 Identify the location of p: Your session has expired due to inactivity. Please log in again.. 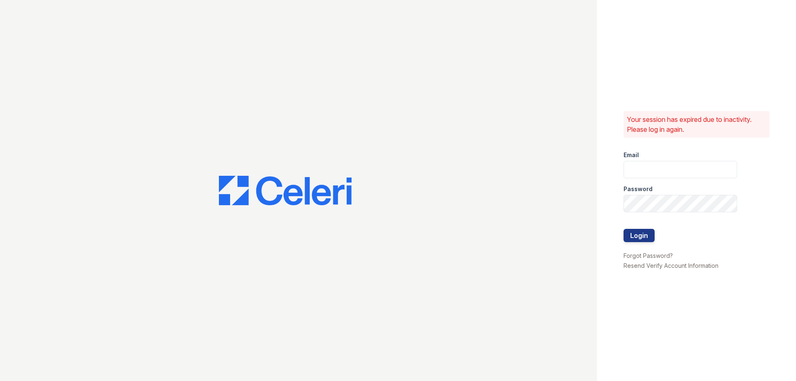
(697, 124).